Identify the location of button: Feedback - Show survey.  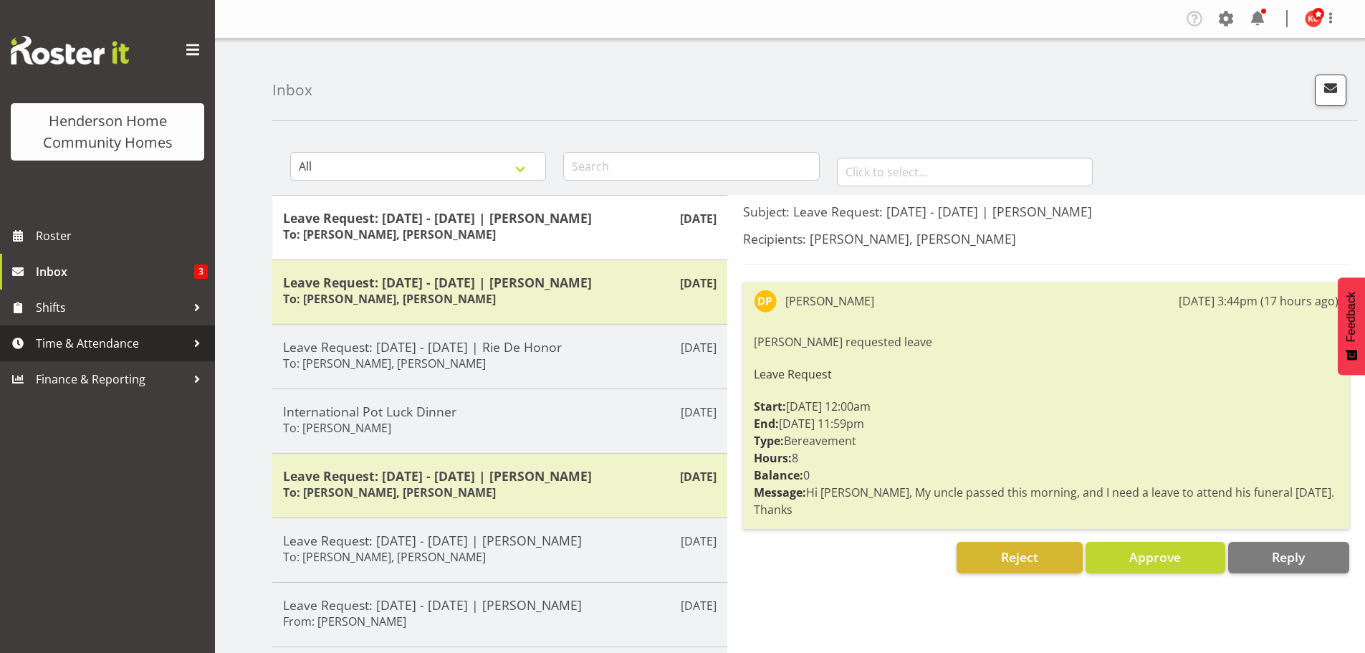
(1351, 326).